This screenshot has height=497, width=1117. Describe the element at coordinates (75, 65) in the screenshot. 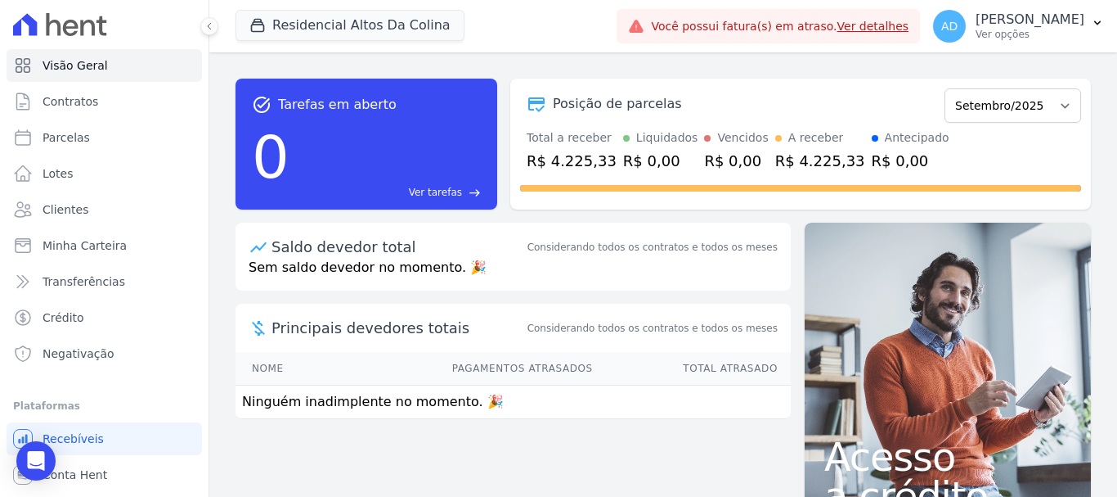

I see `span: Visão Geral` at that location.